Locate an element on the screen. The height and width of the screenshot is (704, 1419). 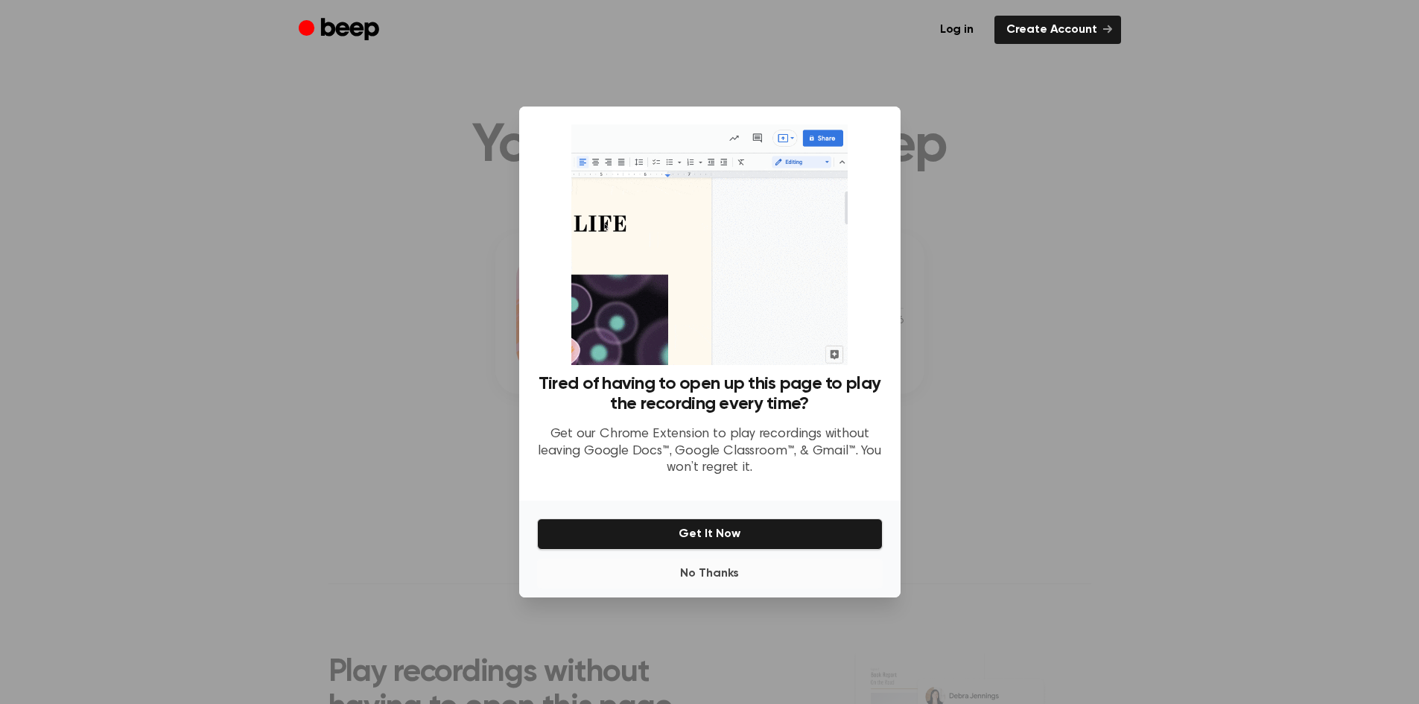
a: Log in is located at coordinates (956, 30).